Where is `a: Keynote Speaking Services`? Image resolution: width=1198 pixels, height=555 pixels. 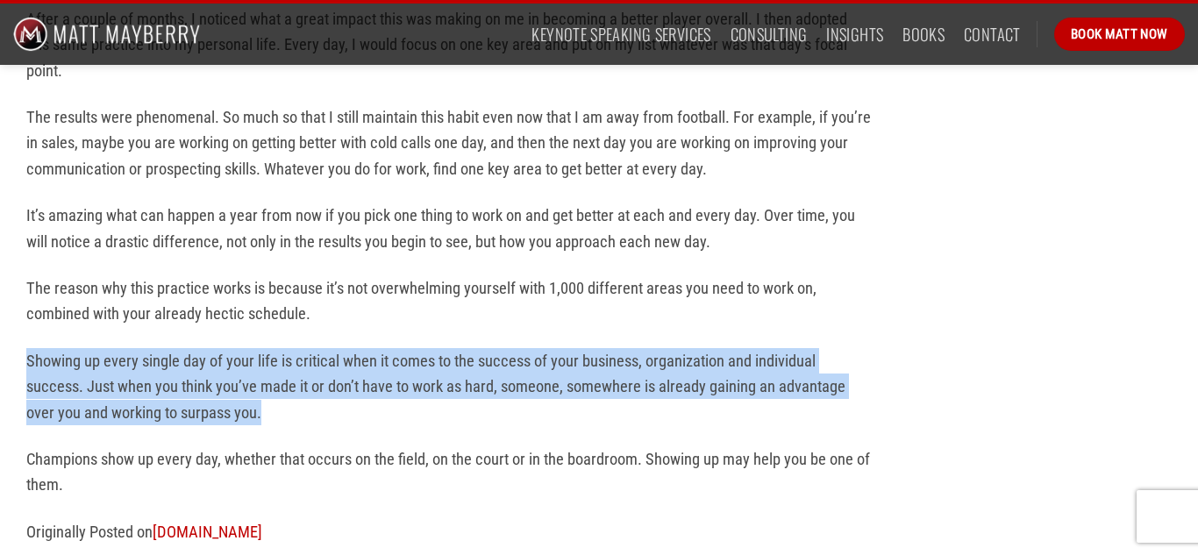
a: Keynote Speaking Services is located at coordinates (621, 34).